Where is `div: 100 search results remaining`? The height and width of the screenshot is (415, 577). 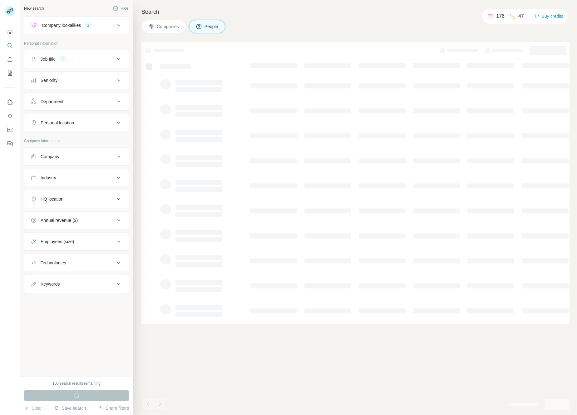
div: 100 search results remaining is located at coordinates (77, 383).